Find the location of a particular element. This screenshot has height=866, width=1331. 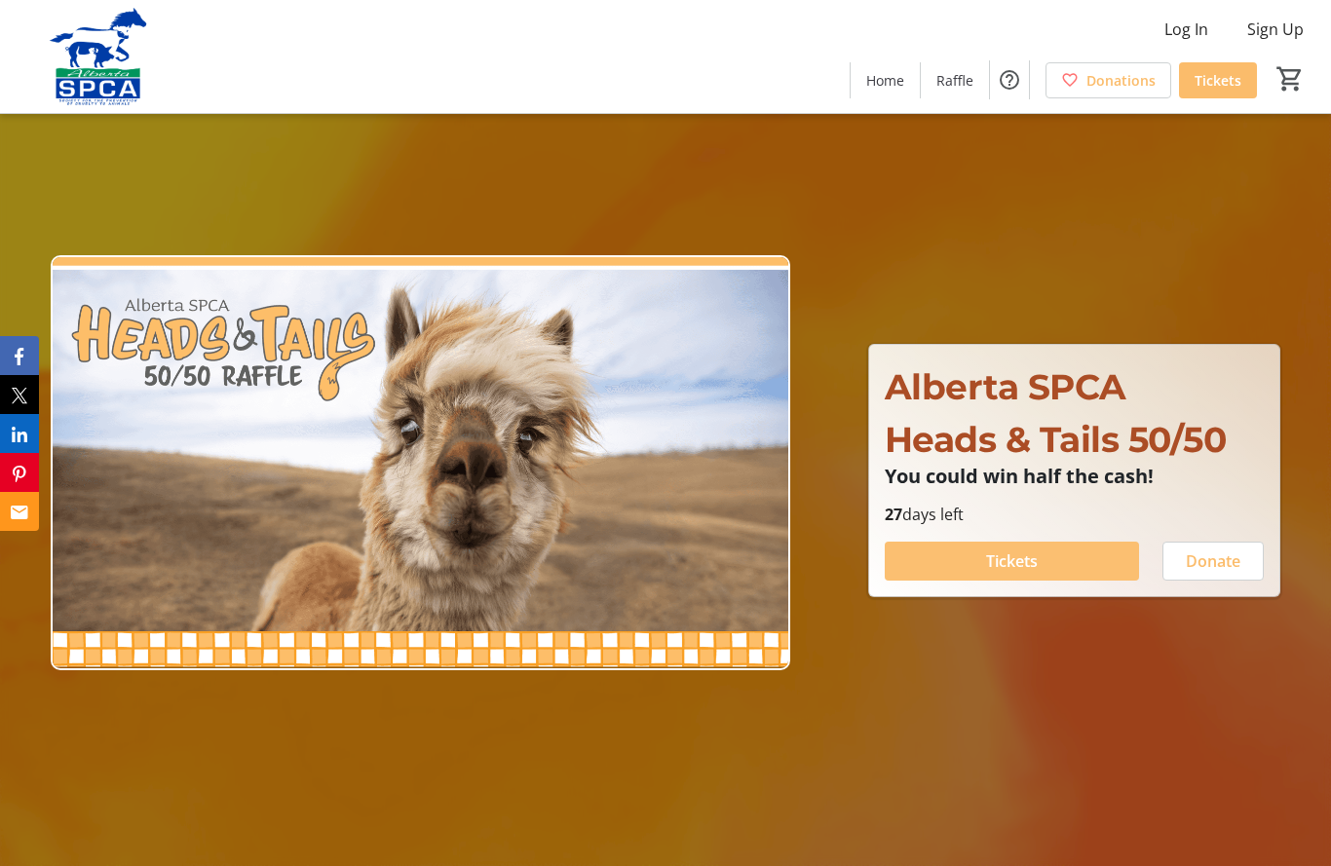

span: 27 is located at coordinates (893, 514).